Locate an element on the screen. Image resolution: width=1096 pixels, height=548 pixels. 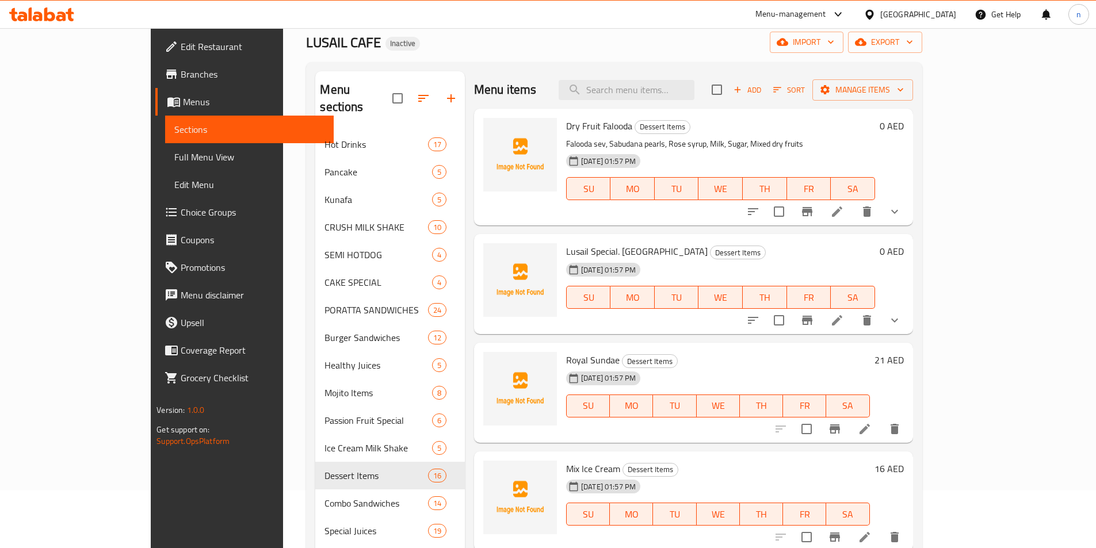
span: Burger Sandwiches is located at coordinates (376, 338).